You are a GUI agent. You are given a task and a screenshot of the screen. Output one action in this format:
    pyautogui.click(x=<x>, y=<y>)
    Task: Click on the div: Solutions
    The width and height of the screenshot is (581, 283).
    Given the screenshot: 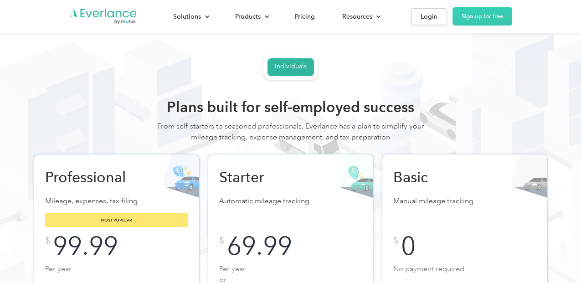 What is the action you would take?
    pyautogui.click(x=187, y=16)
    